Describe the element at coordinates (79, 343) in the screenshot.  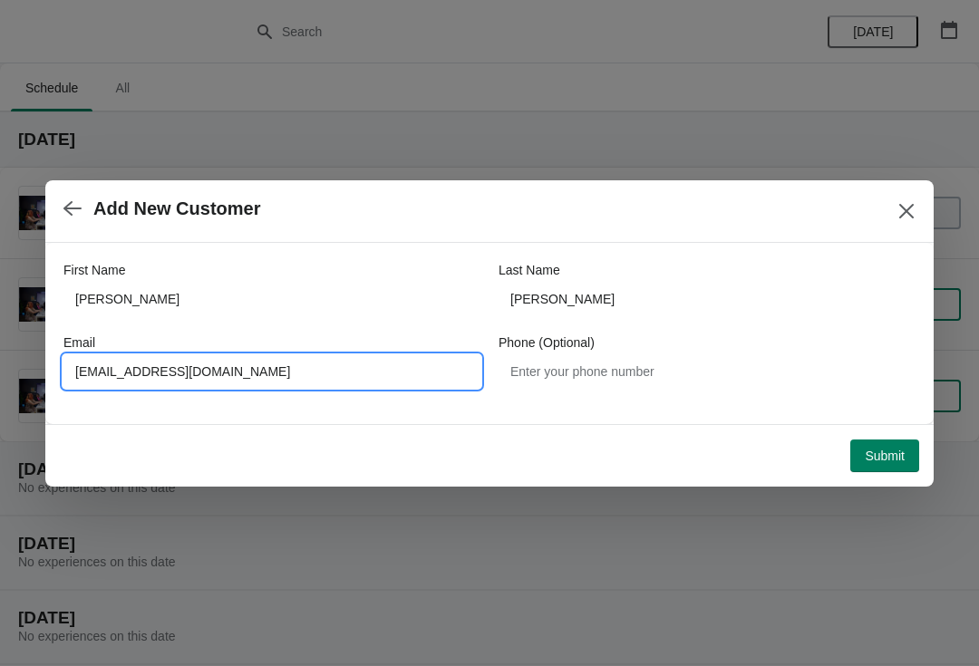
I see `label: Email` at that location.